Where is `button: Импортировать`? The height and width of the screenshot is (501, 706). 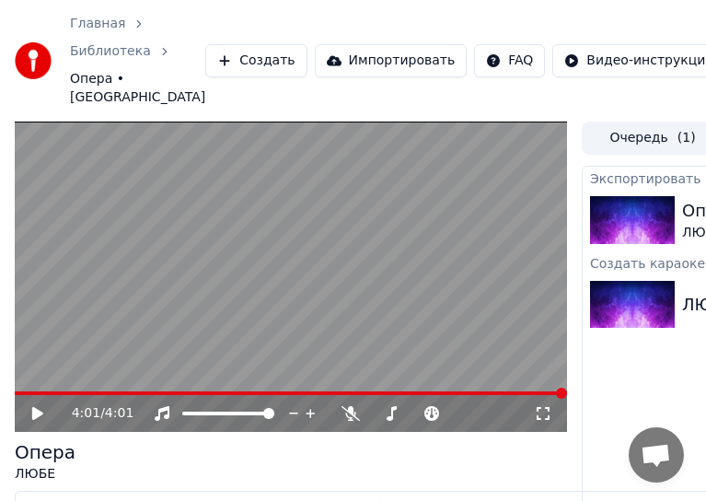
button: Импортировать is located at coordinates (391, 61).